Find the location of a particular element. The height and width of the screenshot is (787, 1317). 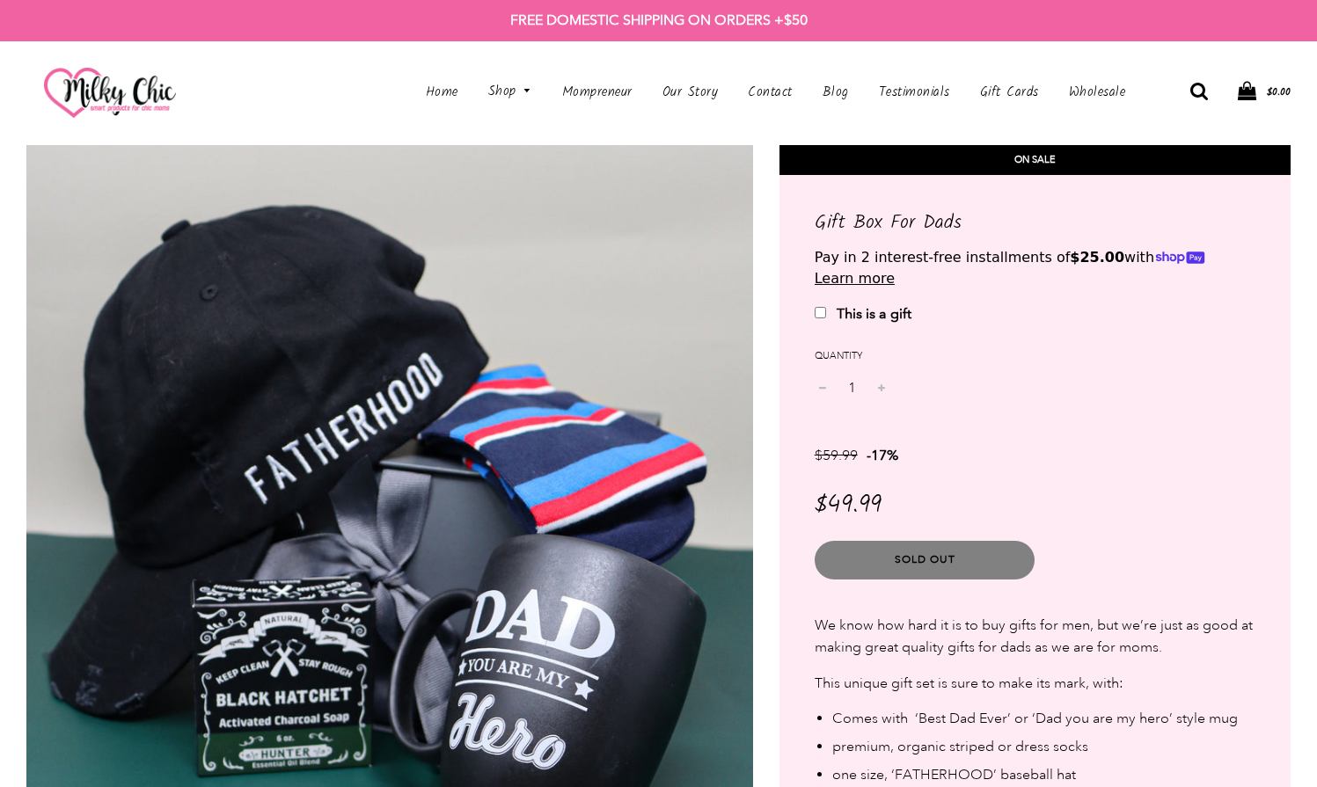

li: one size, ‘FATHERHOOD’ baseball hat is located at coordinates (1043, 776).